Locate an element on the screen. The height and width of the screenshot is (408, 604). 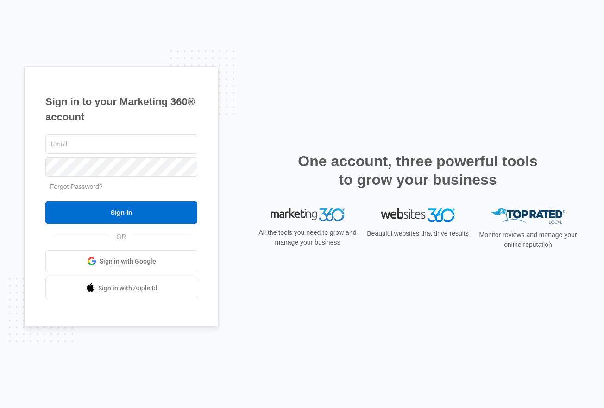
a: Sign in with Google is located at coordinates (121, 261).